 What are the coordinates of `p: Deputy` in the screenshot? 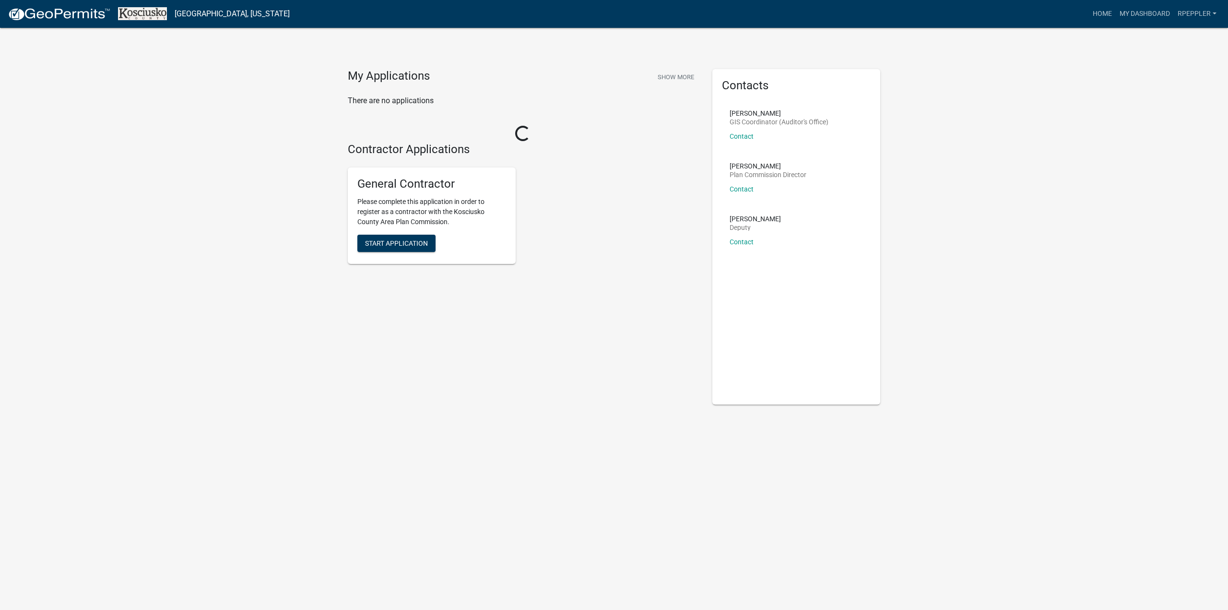 It's located at (755, 227).